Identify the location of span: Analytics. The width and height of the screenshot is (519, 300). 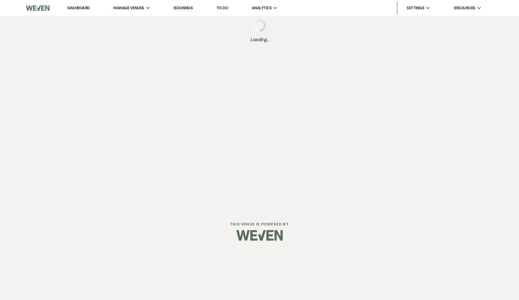
(262, 8).